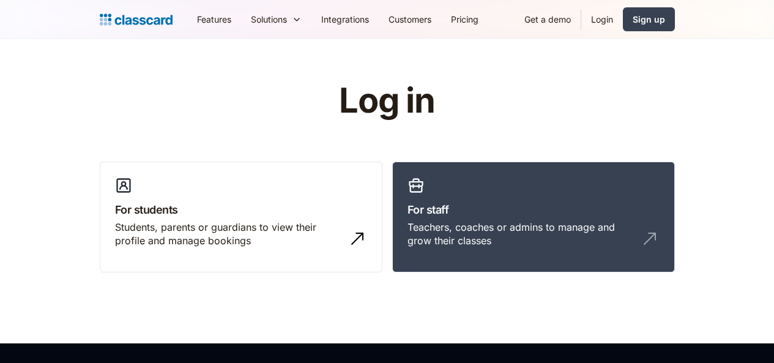 Image resolution: width=774 pixels, height=363 pixels. Describe the element at coordinates (602, 19) in the screenshot. I see `a: Login` at that location.